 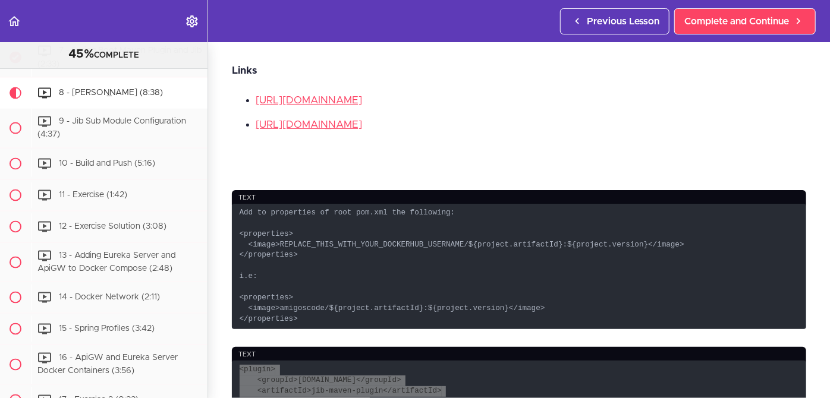 What do you see at coordinates (103, 55) in the screenshot?
I see `div: COMPLETE` at bounding box center [103, 55].